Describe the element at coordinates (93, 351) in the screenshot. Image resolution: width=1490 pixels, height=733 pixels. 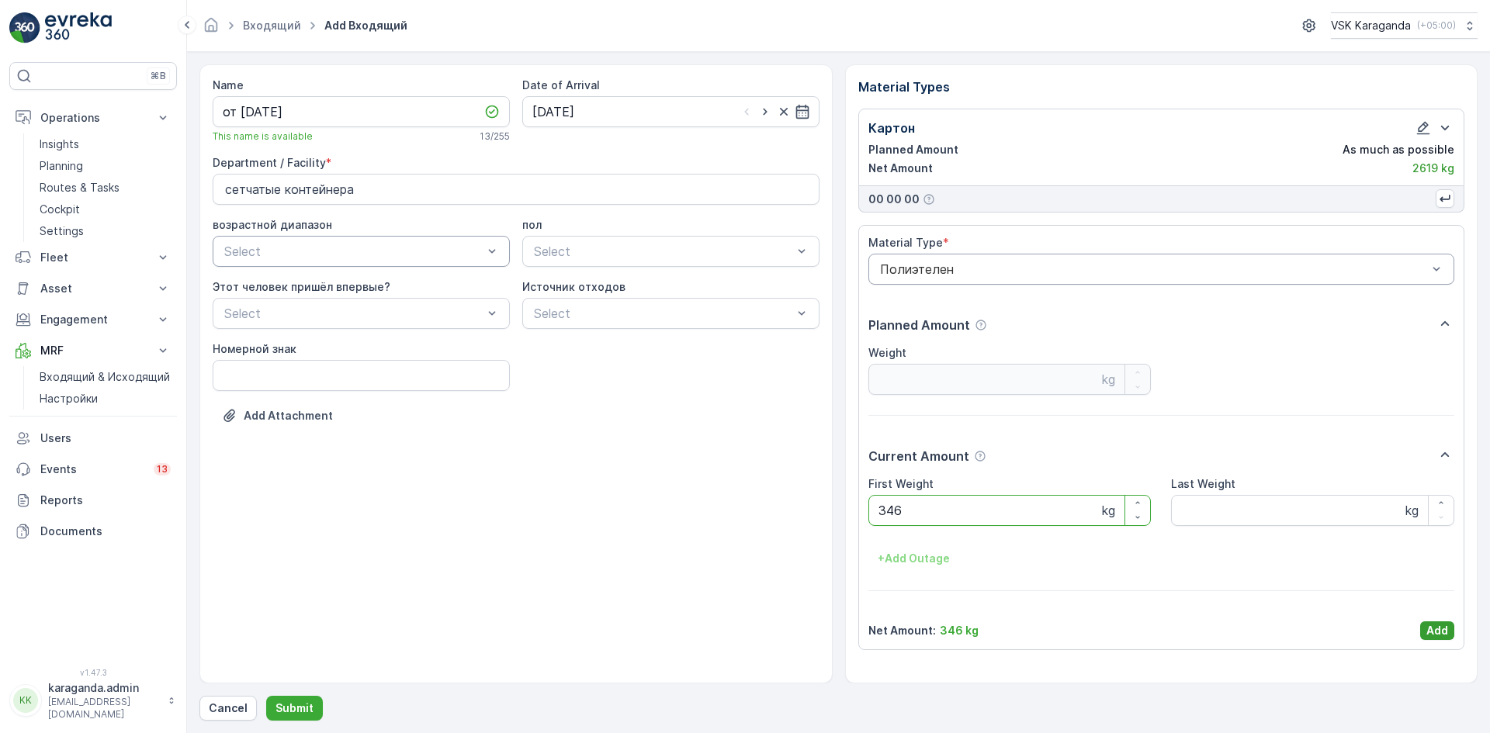
I see `p: MRF` at that location.